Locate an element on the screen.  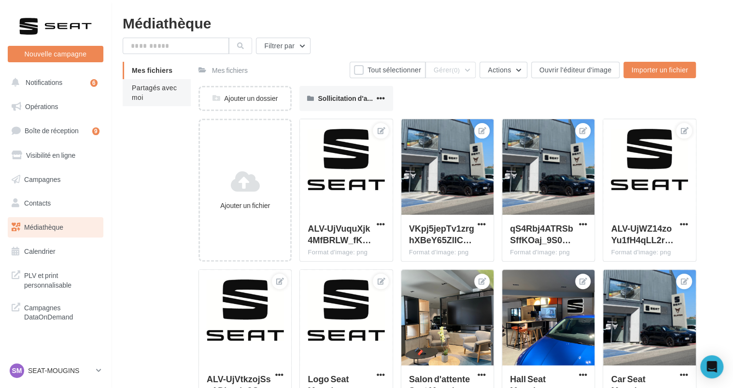
div: 9 is located at coordinates (96, 131).